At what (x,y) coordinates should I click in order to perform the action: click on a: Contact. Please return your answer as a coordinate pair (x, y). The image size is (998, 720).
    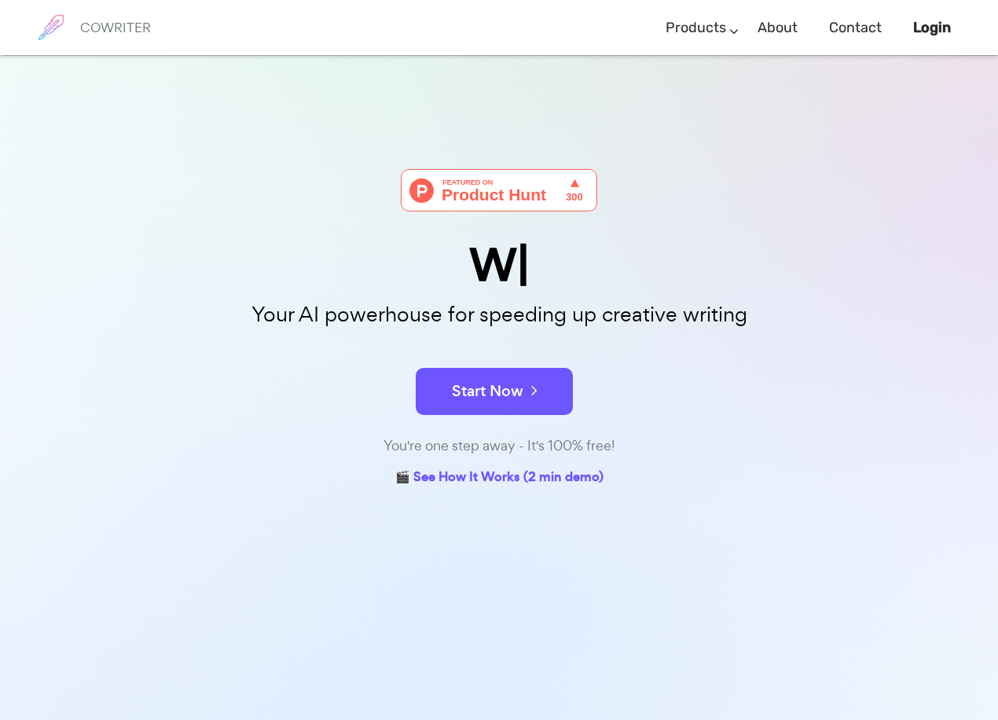
    Looking at the image, I should click on (855, 28).